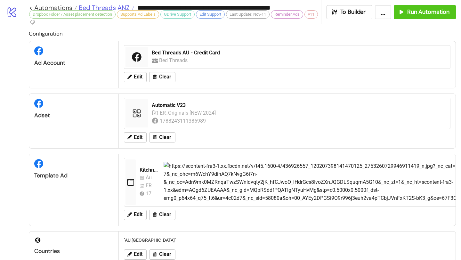 Image resolution: width=461 pixels, height=260 pixels. What do you see at coordinates (428, 12) in the screenshot?
I see `span: Run Automation` at bounding box center [428, 12].